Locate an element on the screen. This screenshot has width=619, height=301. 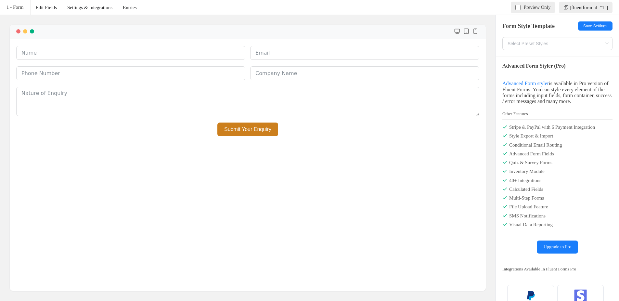
input: Company Name is located at coordinates (364, 73).